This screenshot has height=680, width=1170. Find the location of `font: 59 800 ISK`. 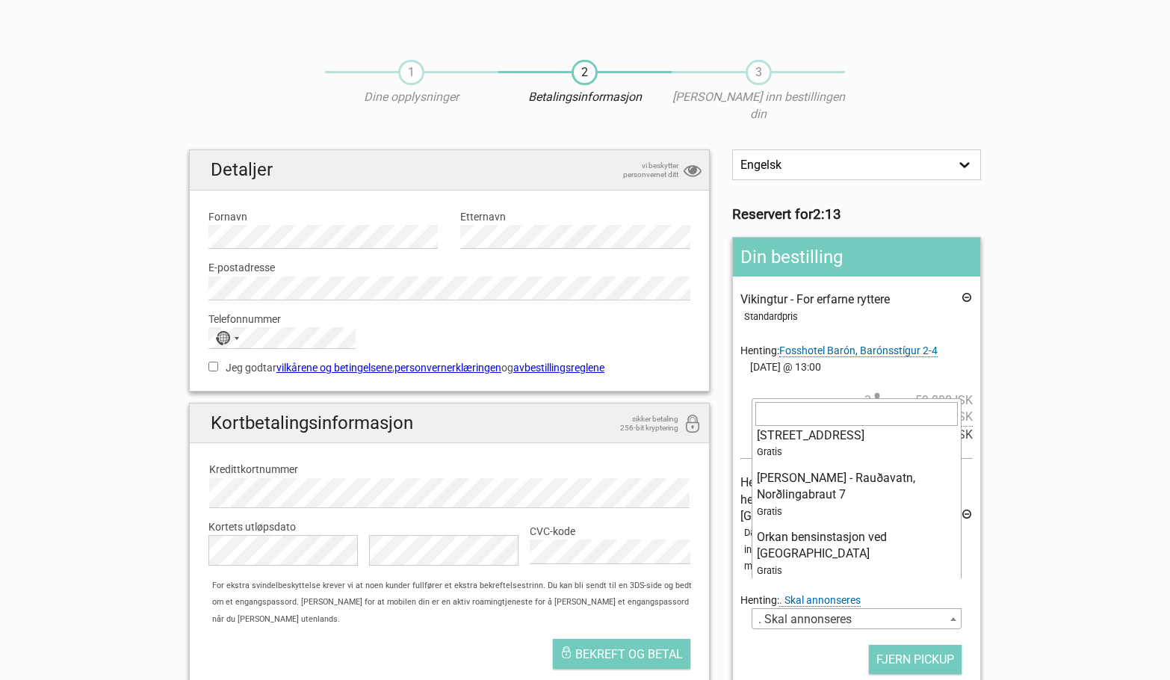

font: 59 800 ISK is located at coordinates (944, 400).